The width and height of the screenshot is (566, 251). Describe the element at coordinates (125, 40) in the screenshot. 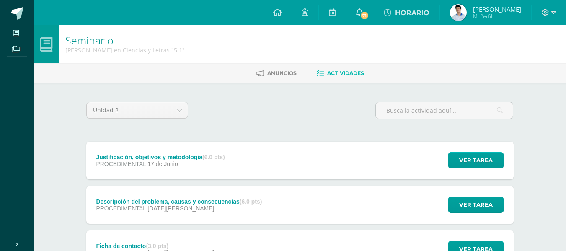

I see `h1: Seminario` at that location.